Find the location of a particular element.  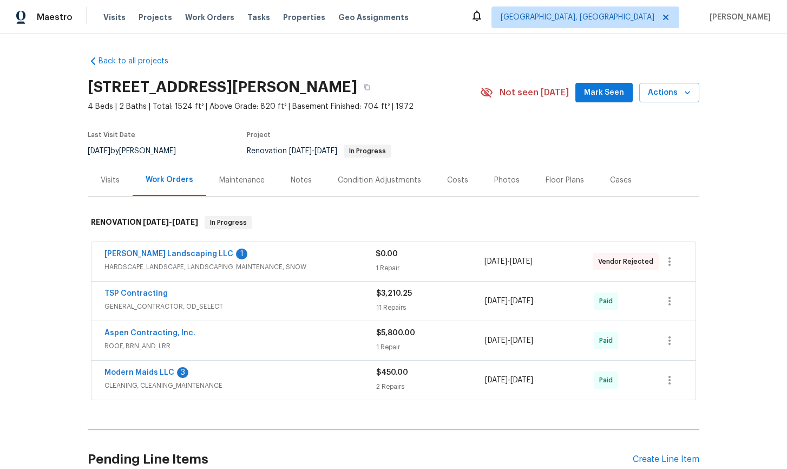

div: Visits is located at coordinates (110, 180).